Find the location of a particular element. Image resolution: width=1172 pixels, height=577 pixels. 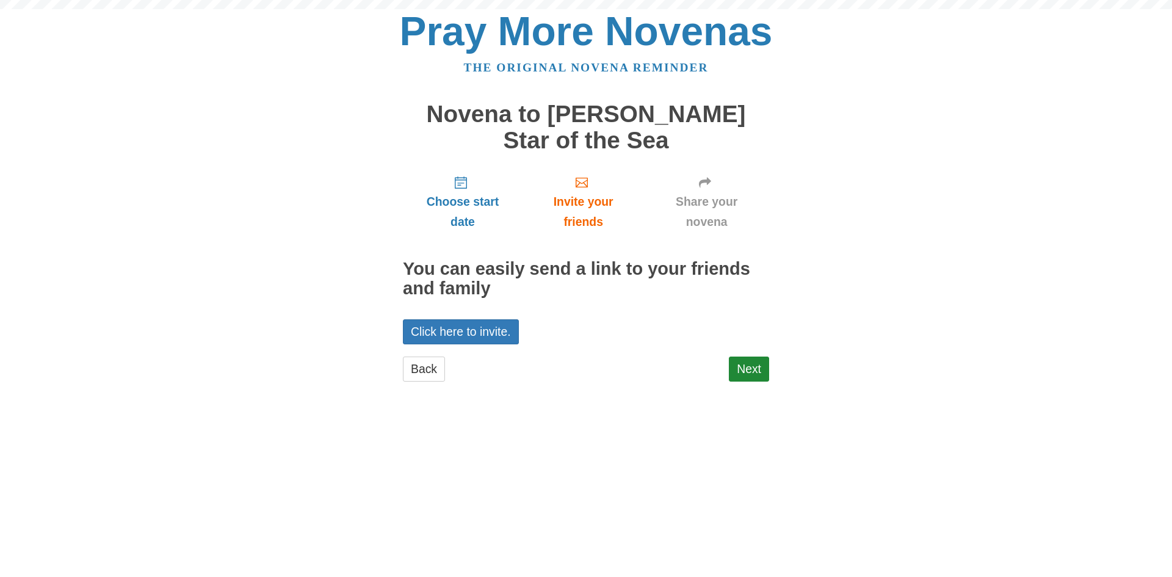

a: Pray More Novenas is located at coordinates (586, 31).